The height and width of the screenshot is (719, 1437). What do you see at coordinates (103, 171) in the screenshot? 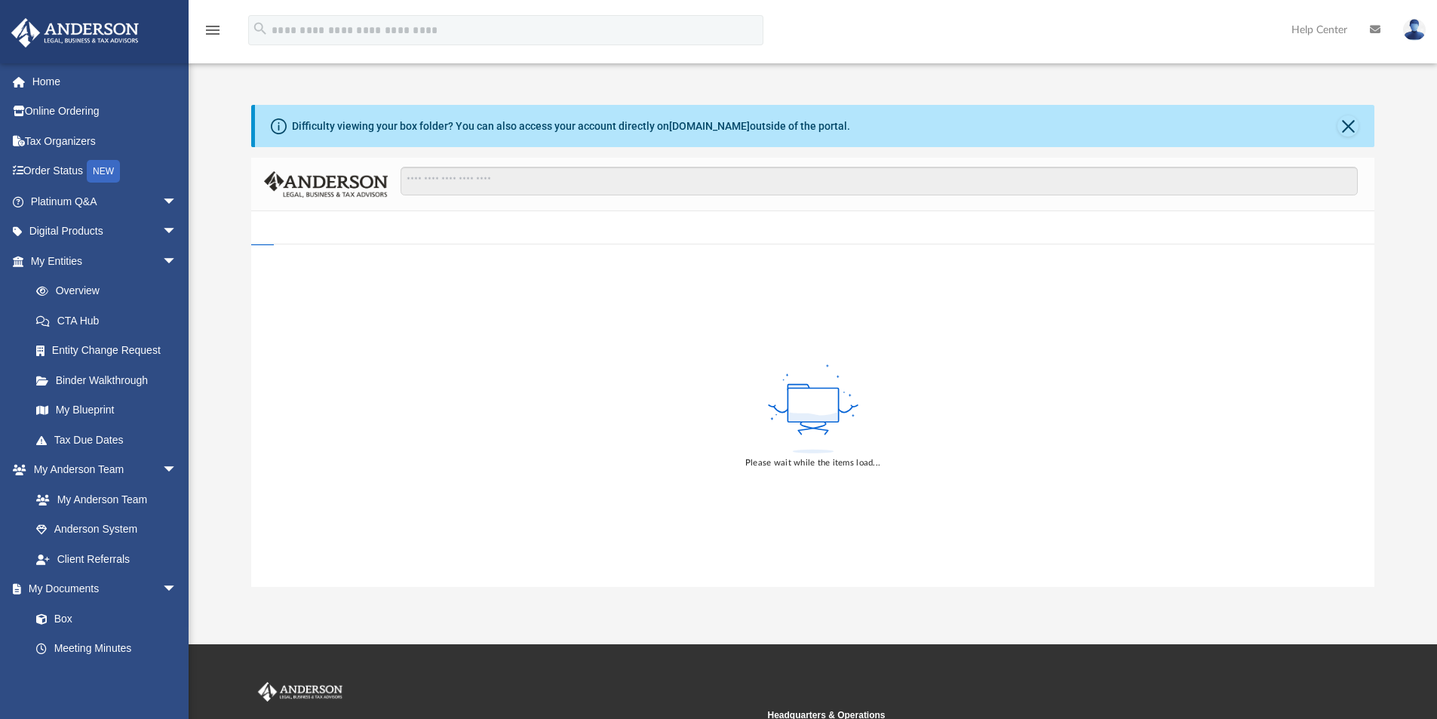
I see `div: NEW` at bounding box center [103, 171].